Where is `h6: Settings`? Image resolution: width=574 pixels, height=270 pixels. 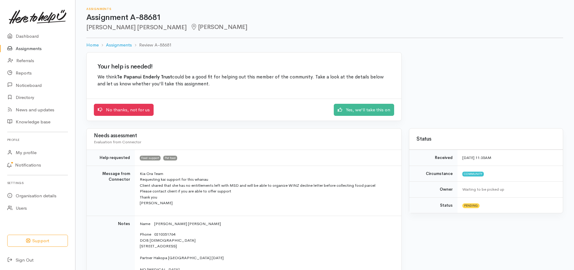 h6: Settings is located at coordinates (37, 183).